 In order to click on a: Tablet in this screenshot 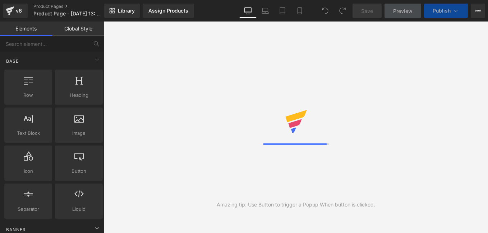, I will do `click(282, 11)`.